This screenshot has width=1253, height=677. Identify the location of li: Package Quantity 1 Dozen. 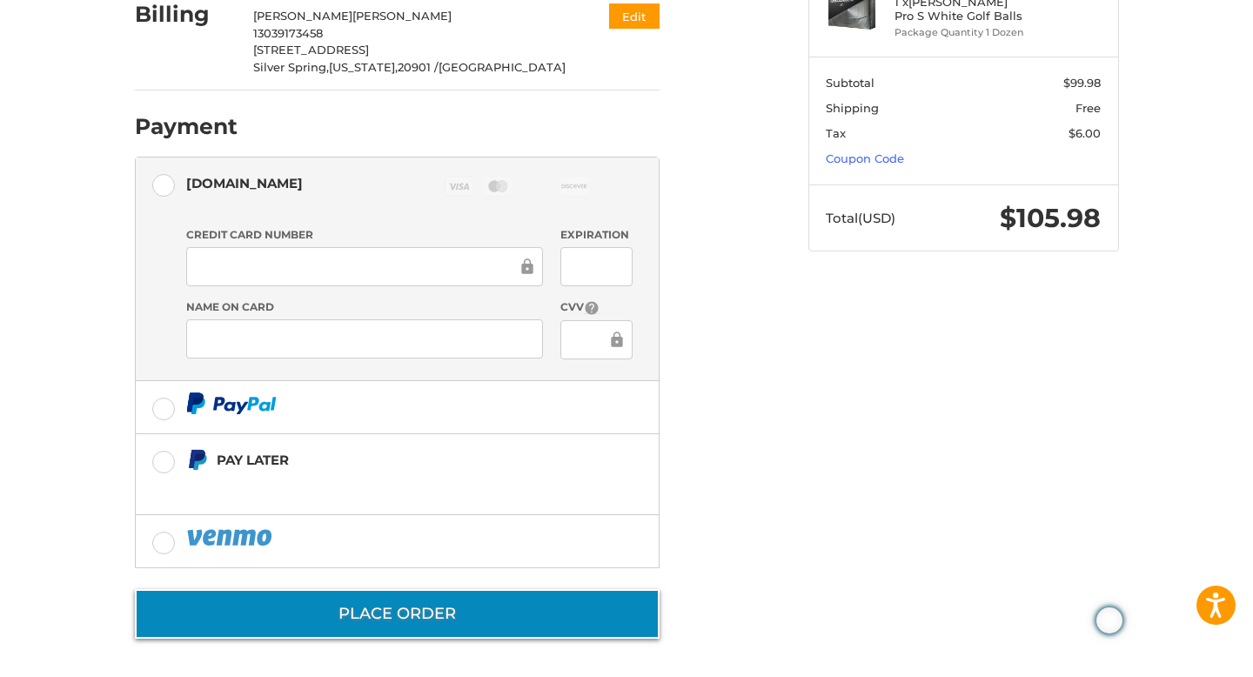
(961, 32).